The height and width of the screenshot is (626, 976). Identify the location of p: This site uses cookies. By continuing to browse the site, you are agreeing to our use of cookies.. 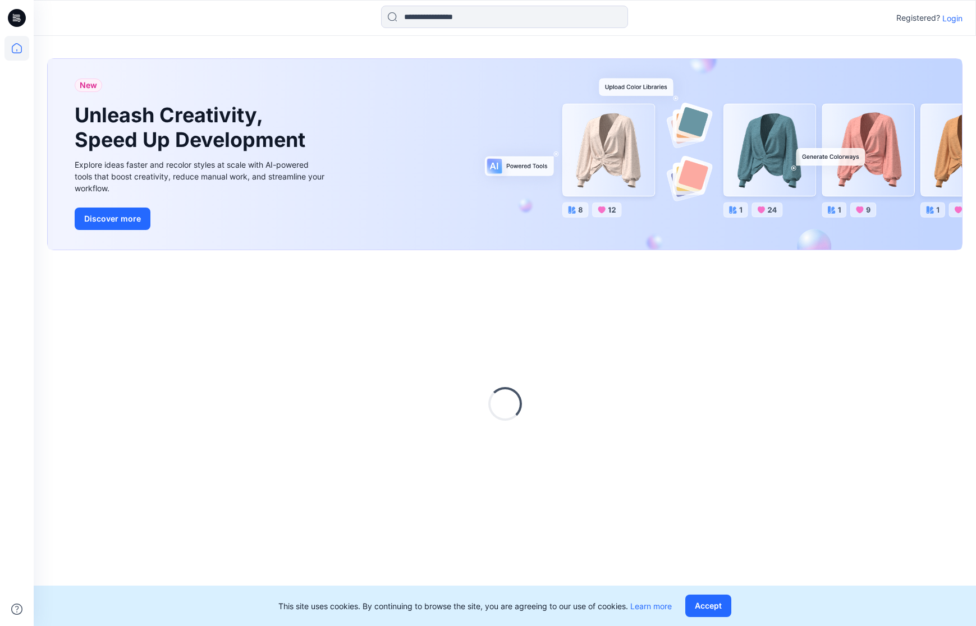
(475, 606).